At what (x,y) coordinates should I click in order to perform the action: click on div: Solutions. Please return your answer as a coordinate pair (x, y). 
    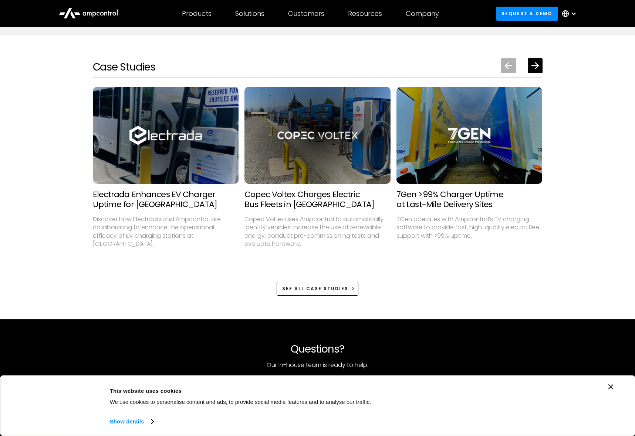
    Looking at the image, I should click on (249, 14).